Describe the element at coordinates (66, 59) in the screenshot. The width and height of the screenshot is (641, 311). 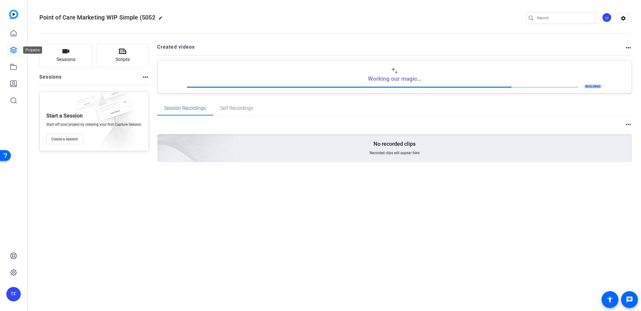
I see `span: Sessions` at that location.